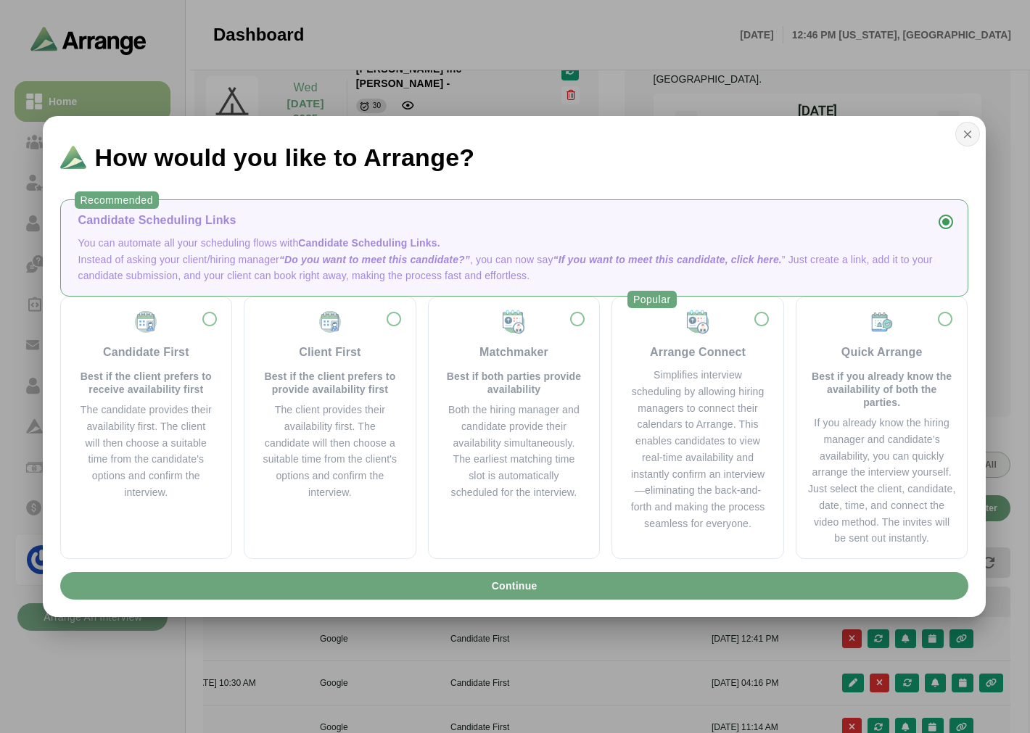 The width and height of the screenshot is (1030, 733). Describe the element at coordinates (514, 451) in the screenshot. I see `div: Both the hiring manager and candidate provide their availability simultaneously. The earliest mat...` at that location.